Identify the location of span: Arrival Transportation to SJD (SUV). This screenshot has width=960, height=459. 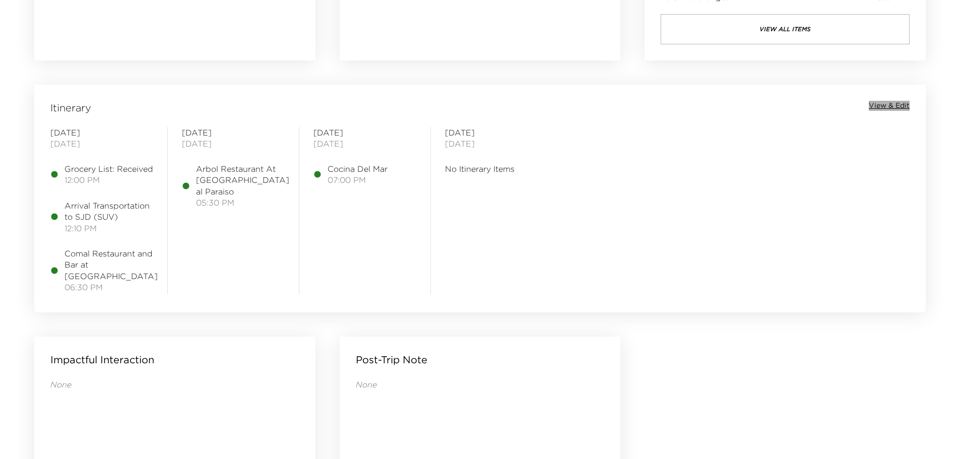
(109, 211).